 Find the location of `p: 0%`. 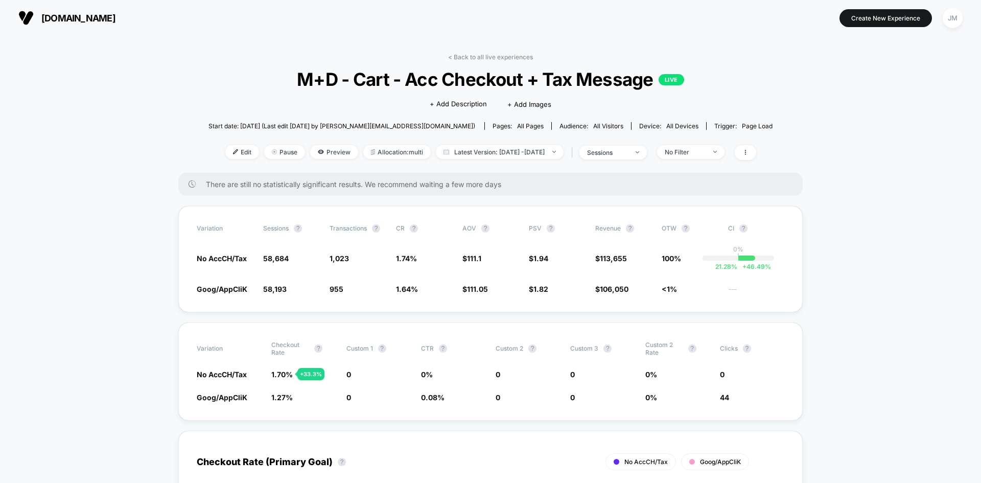

p: 0% is located at coordinates (738, 249).